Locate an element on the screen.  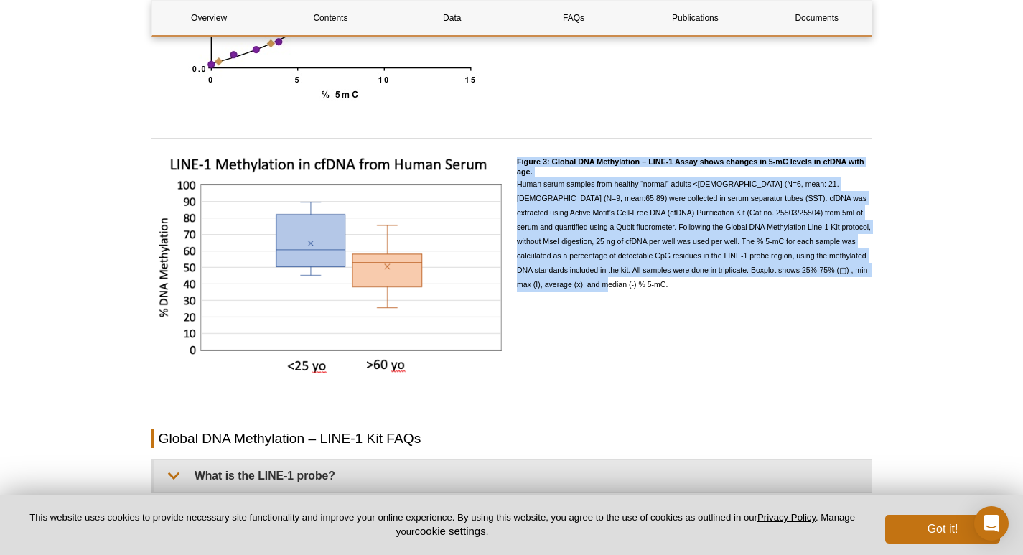
a: Privacy Policy is located at coordinates (786, 517).